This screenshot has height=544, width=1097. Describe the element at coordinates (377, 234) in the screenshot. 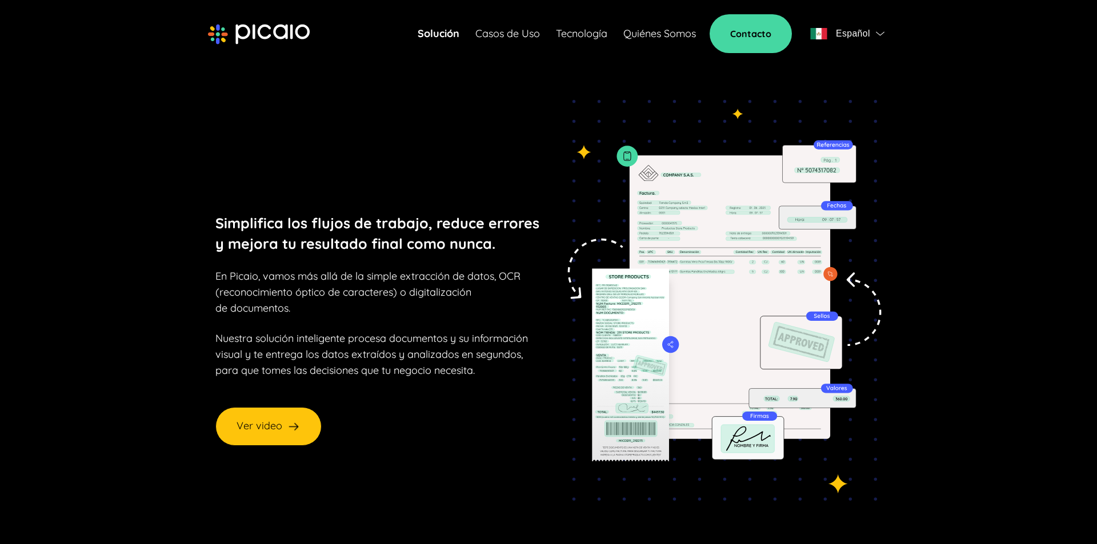

I see `p: Simplifica los flujos de trabajo, reduce errores y mejora tu resultado final como nunca.` at that location.